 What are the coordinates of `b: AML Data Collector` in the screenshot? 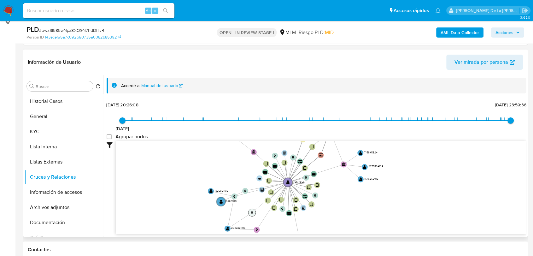 It's located at (460, 32).